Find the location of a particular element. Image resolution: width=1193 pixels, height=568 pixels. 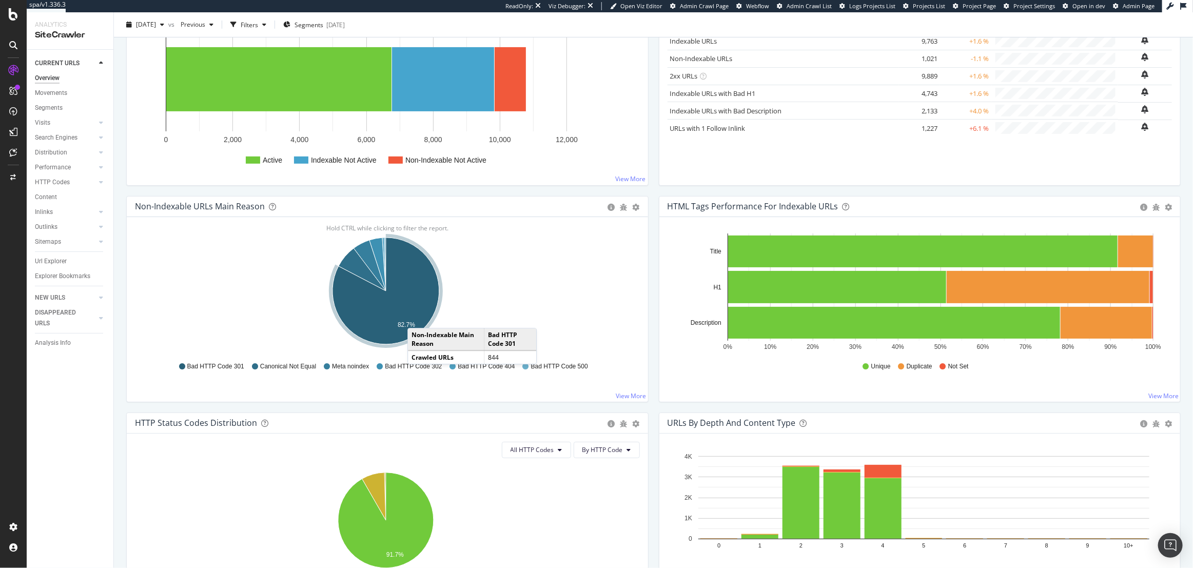

div: NEW URLS is located at coordinates (50, 298).